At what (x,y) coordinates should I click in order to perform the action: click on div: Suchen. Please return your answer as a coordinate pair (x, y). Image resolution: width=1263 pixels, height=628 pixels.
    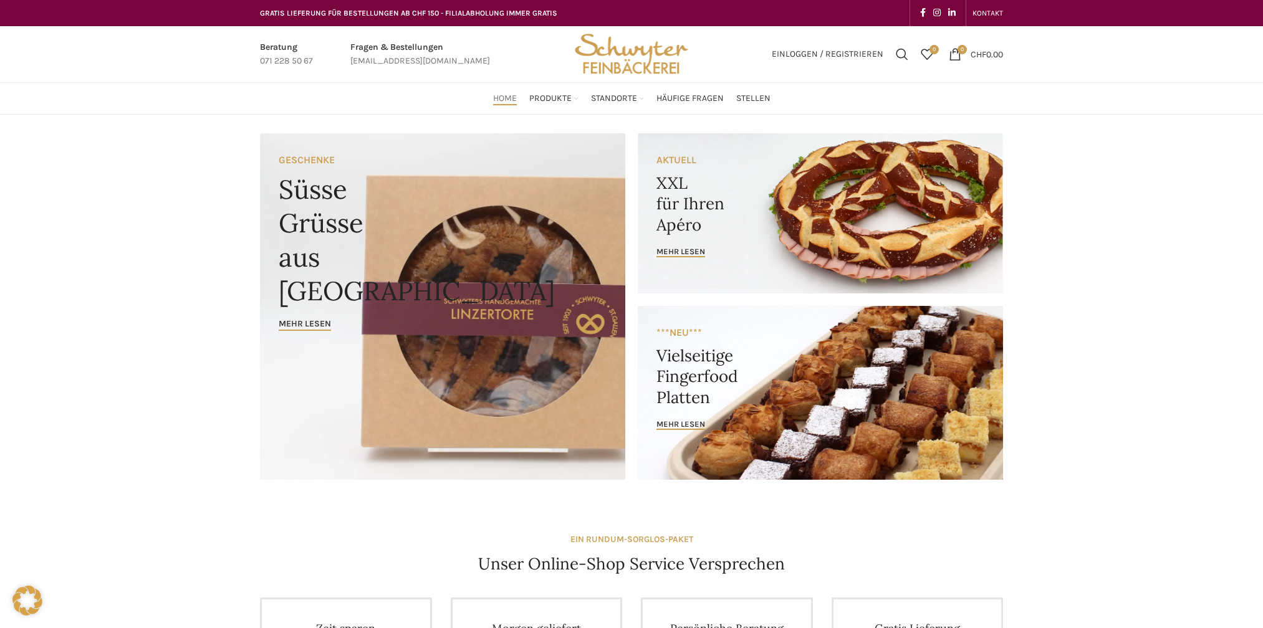
    Looking at the image, I should click on (902, 54).